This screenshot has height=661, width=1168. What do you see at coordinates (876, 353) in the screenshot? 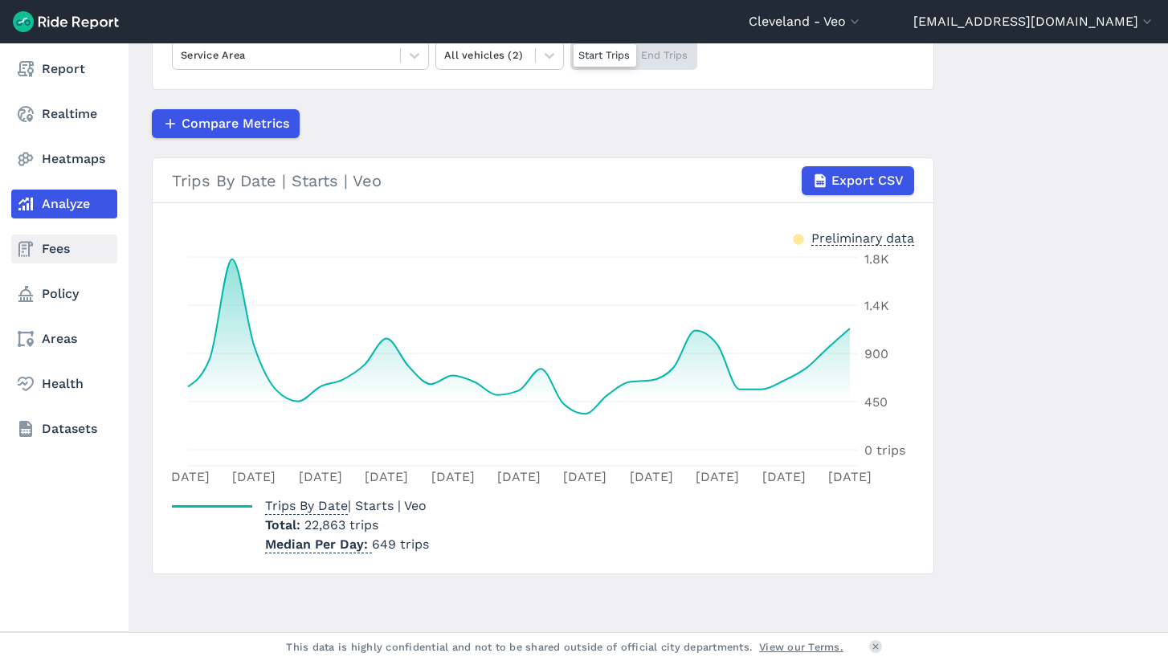
I see `tspan: 900` at bounding box center [876, 353].